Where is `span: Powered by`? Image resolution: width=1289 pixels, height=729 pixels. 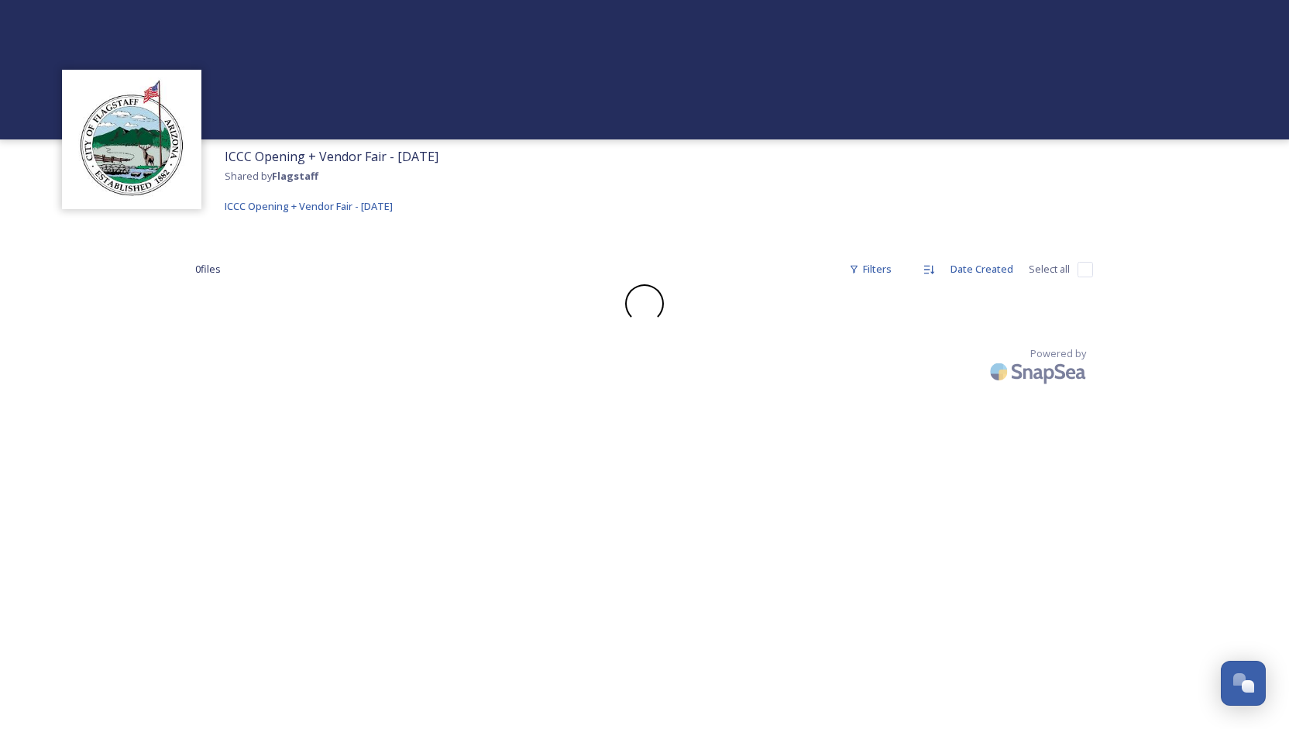 span: Powered by is located at coordinates (1058, 353).